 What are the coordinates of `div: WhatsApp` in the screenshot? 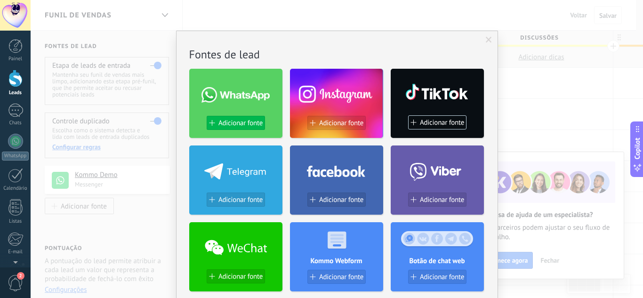 It's located at (15, 156).